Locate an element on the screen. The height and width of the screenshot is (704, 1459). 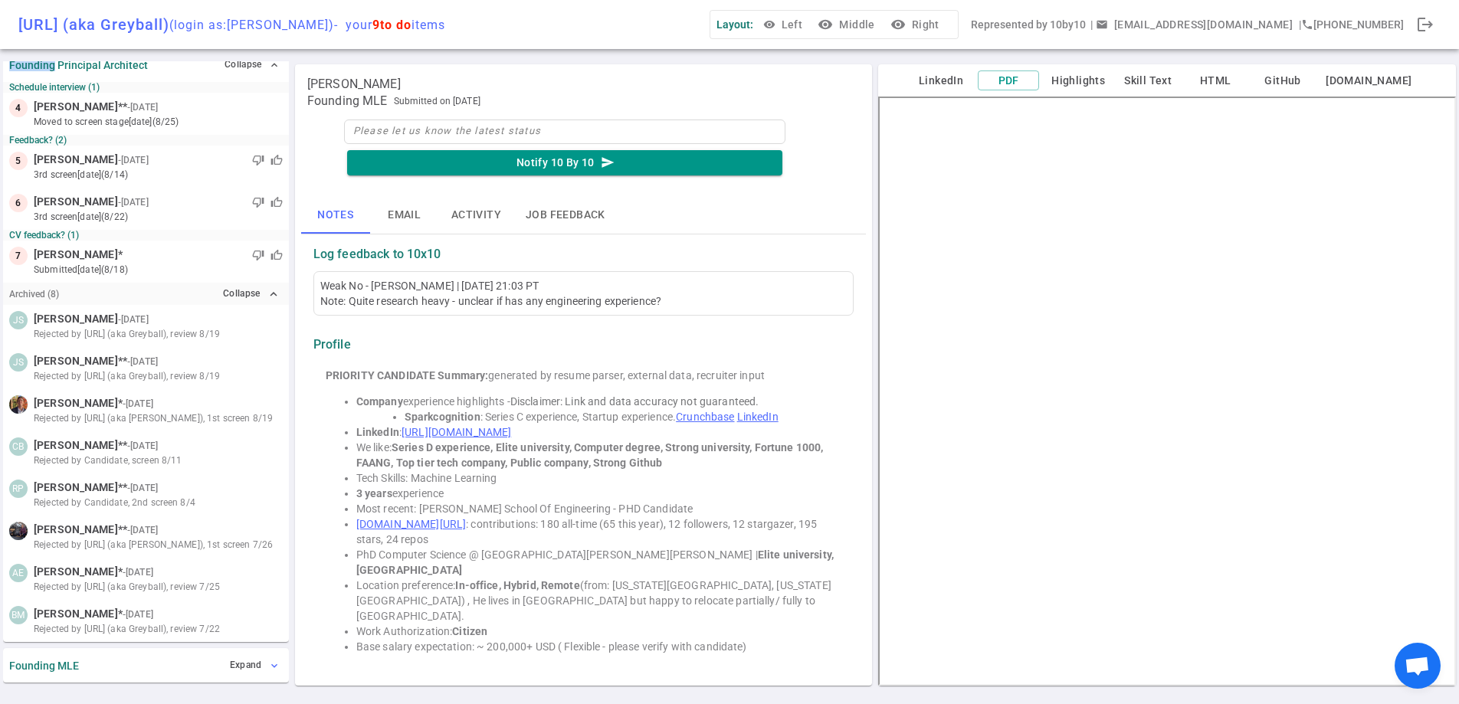
small: Feedback? (2) is located at coordinates (146, 140).